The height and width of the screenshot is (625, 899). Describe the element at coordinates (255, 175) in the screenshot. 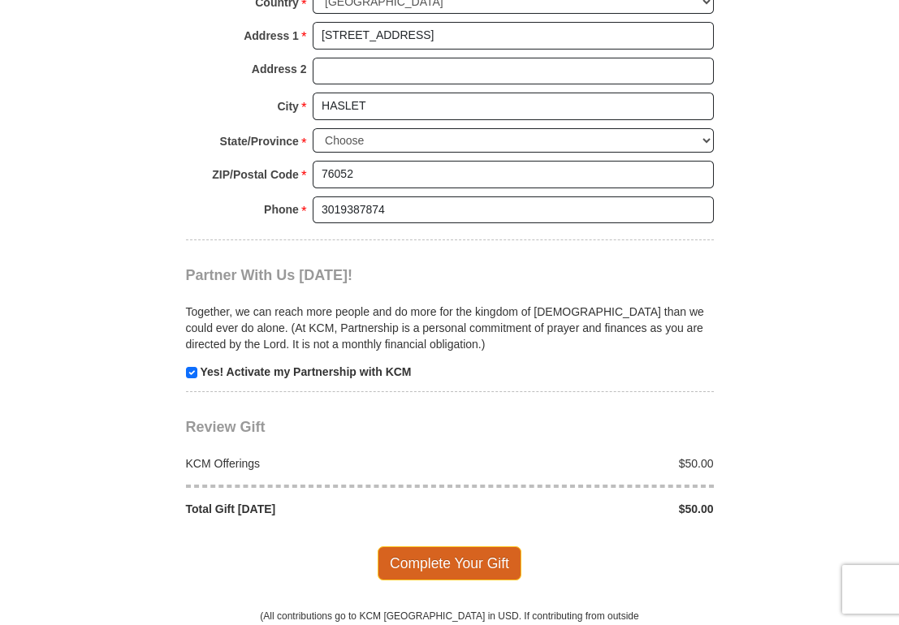

I see `strong: ZIP/Postal Code` at that location.